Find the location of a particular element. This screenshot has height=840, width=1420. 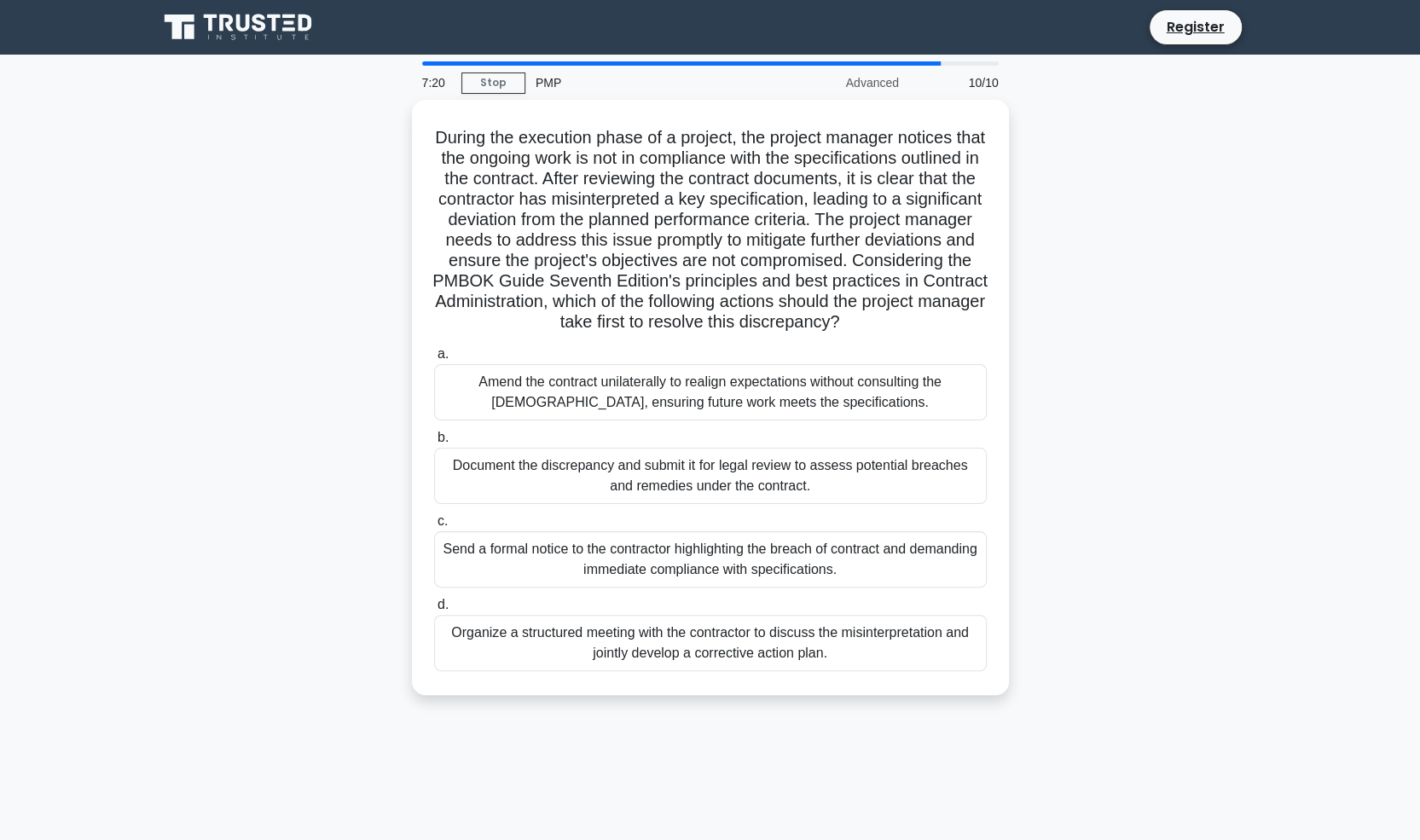

span: d. is located at coordinates (443, 603).